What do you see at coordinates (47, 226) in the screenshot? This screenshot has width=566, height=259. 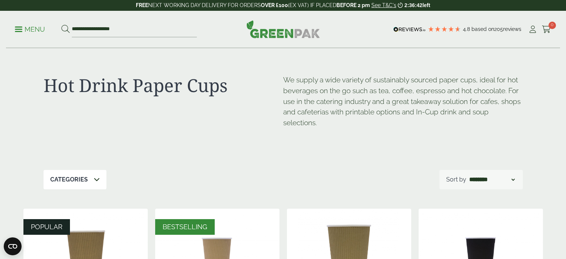 I see `span: POPULAR` at bounding box center [47, 226].